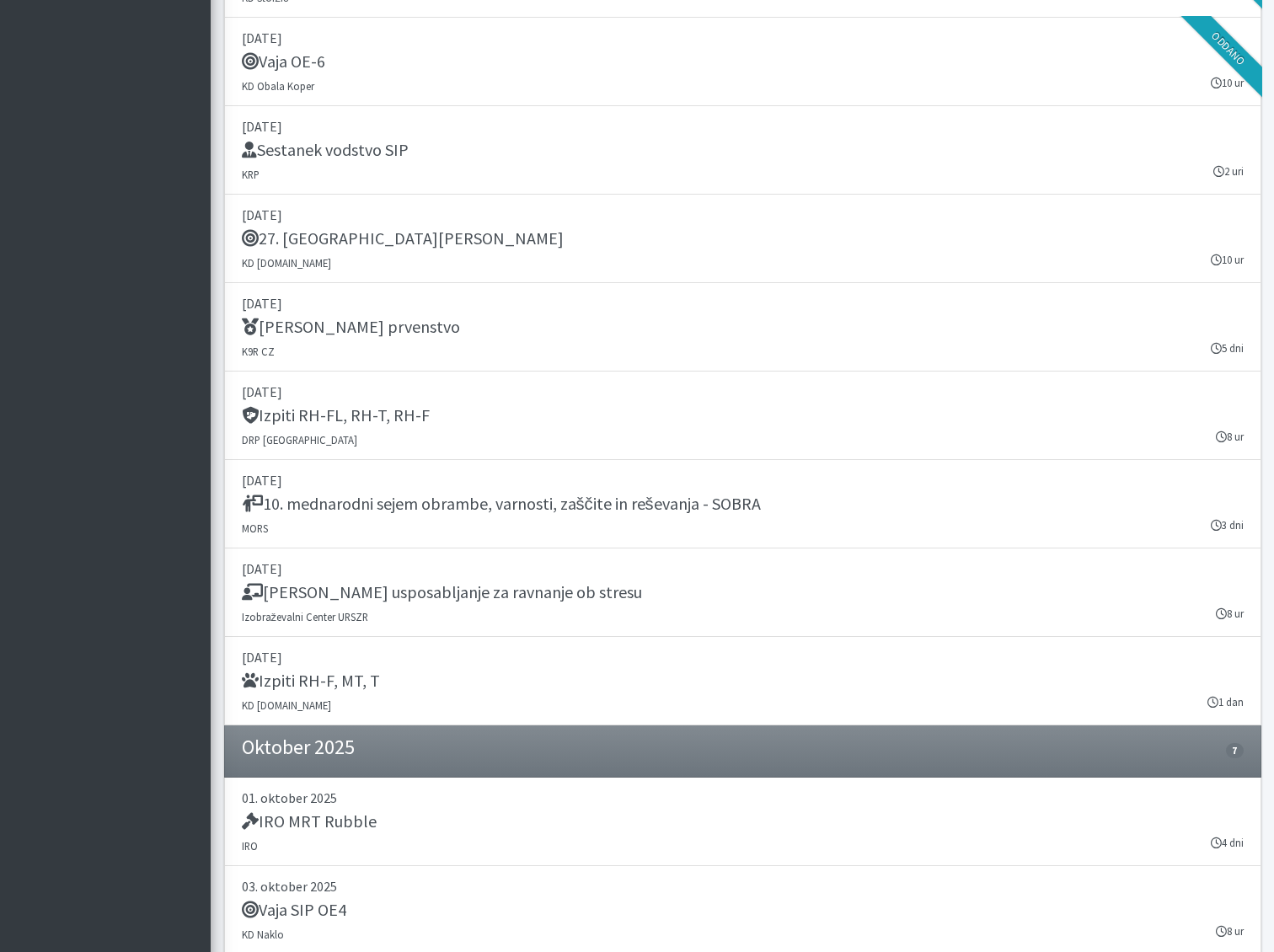 The width and height of the screenshot is (1274, 952). Describe the element at coordinates (1227, 348) in the screenshot. I see `small: 5 dni` at that location.